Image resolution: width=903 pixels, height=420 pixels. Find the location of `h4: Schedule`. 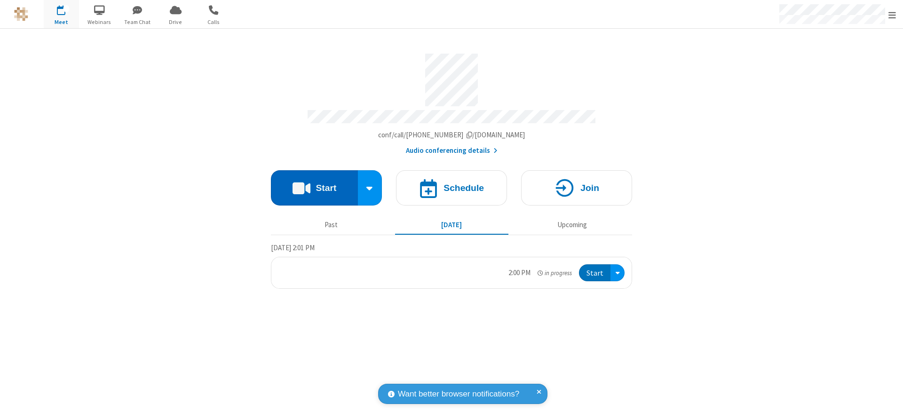

h4: Schedule is located at coordinates (464, 188).